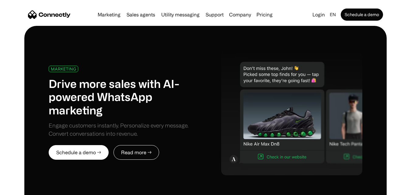 The height and width of the screenshot is (195, 411). I want to click on a: Sales agents, so click(141, 15).